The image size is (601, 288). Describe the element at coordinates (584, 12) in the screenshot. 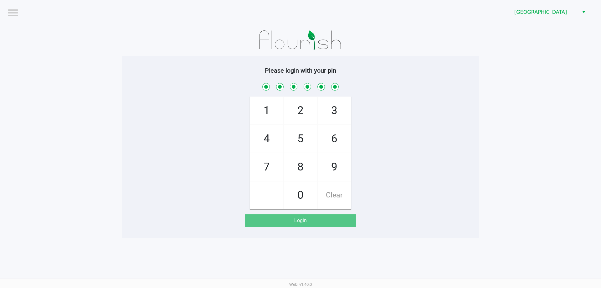

I see `button: Select` at that location.